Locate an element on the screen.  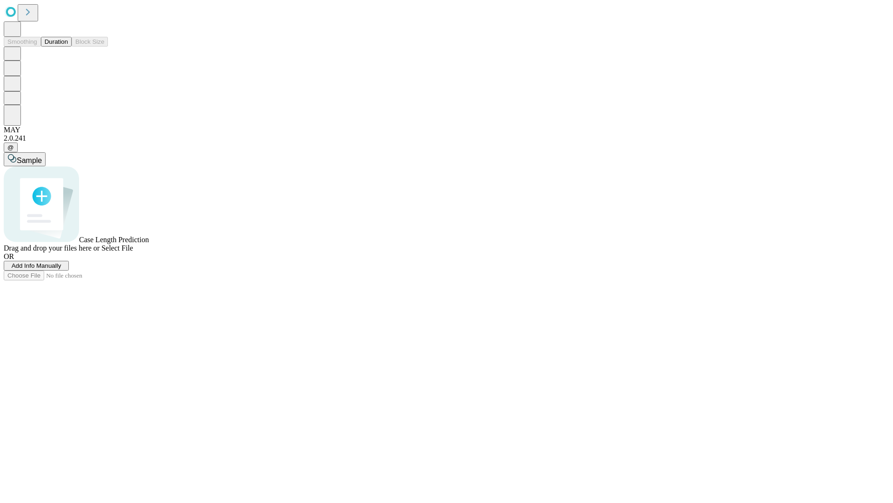
div: 2.0.241 is located at coordinates (447, 138).